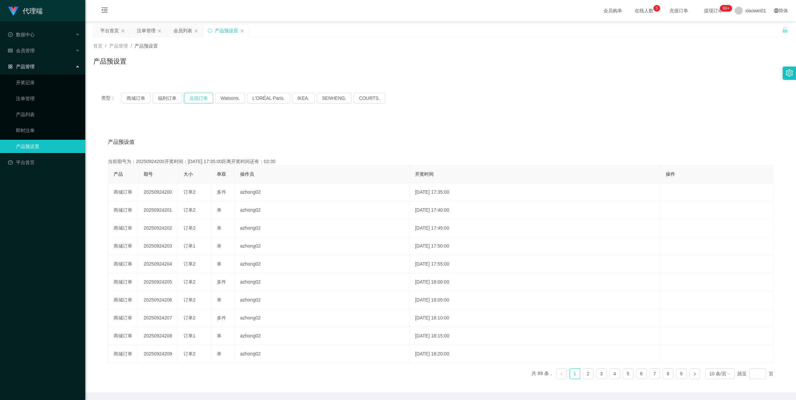 This screenshot has width=796, height=400. Describe the element at coordinates (158, 354) in the screenshot. I see `td: 20250924209` at that location.